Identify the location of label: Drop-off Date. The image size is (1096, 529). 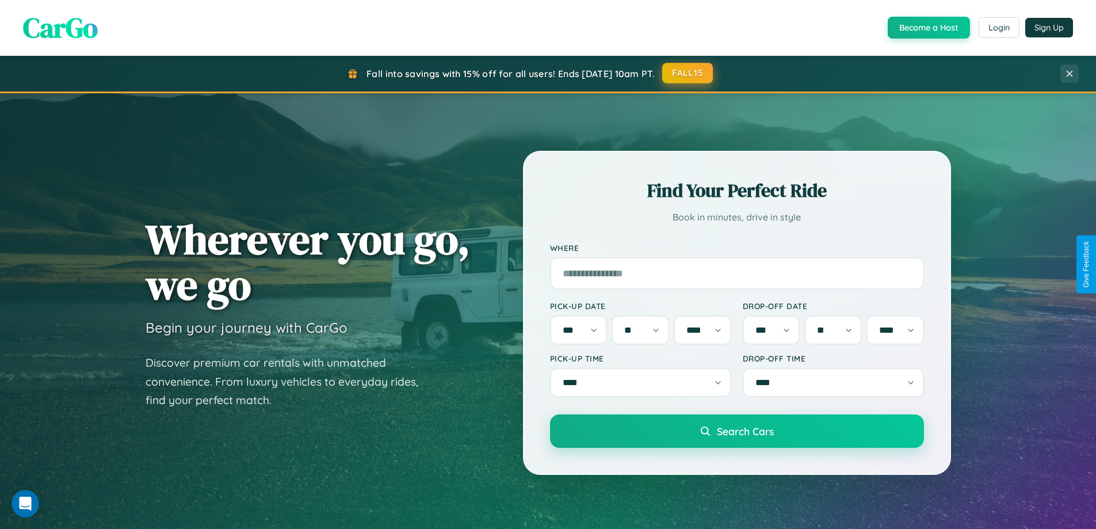
(833, 306).